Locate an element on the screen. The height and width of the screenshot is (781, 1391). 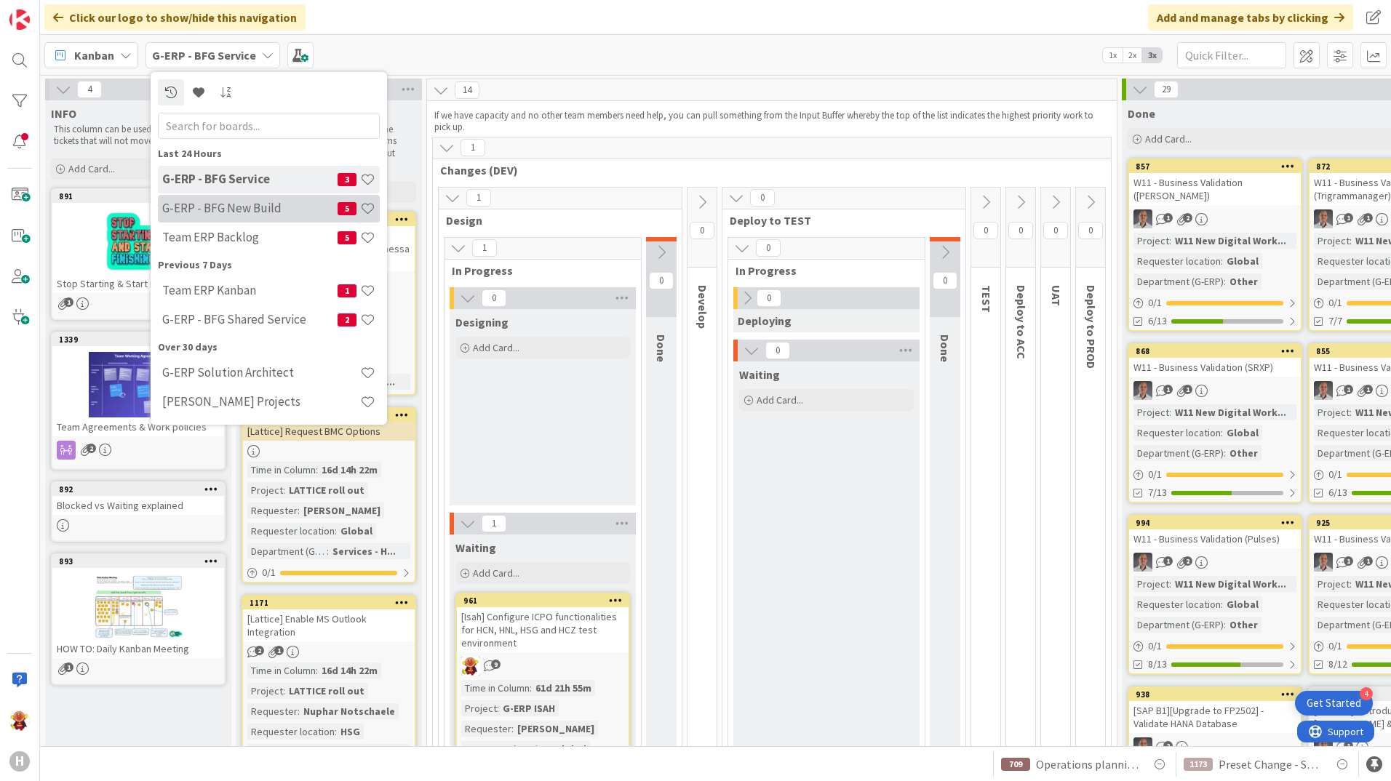
span: 6/13 is located at coordinates (1157, 321).